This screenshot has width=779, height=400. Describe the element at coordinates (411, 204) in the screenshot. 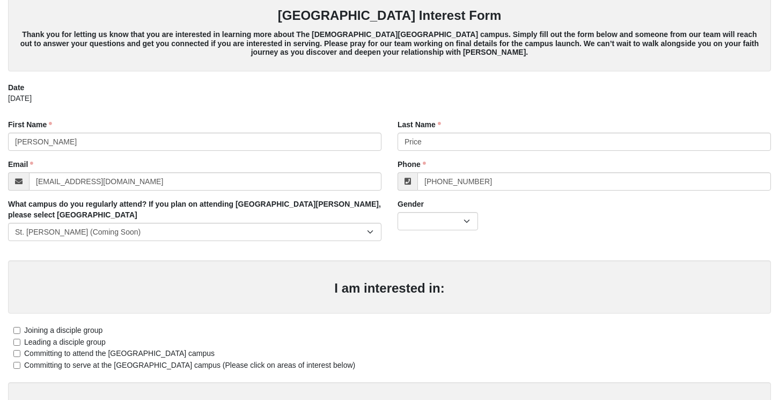

I see `label: Gender` at that location.